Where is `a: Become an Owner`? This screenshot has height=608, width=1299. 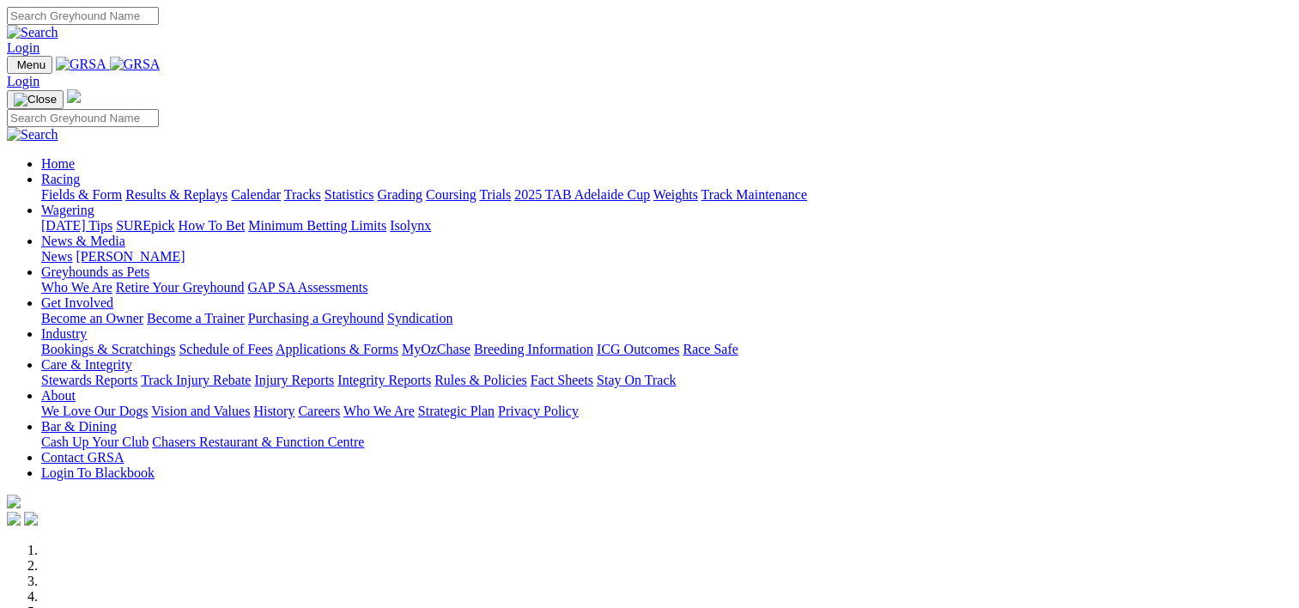
a: Become an Owner is located at coordinates (92, 318).